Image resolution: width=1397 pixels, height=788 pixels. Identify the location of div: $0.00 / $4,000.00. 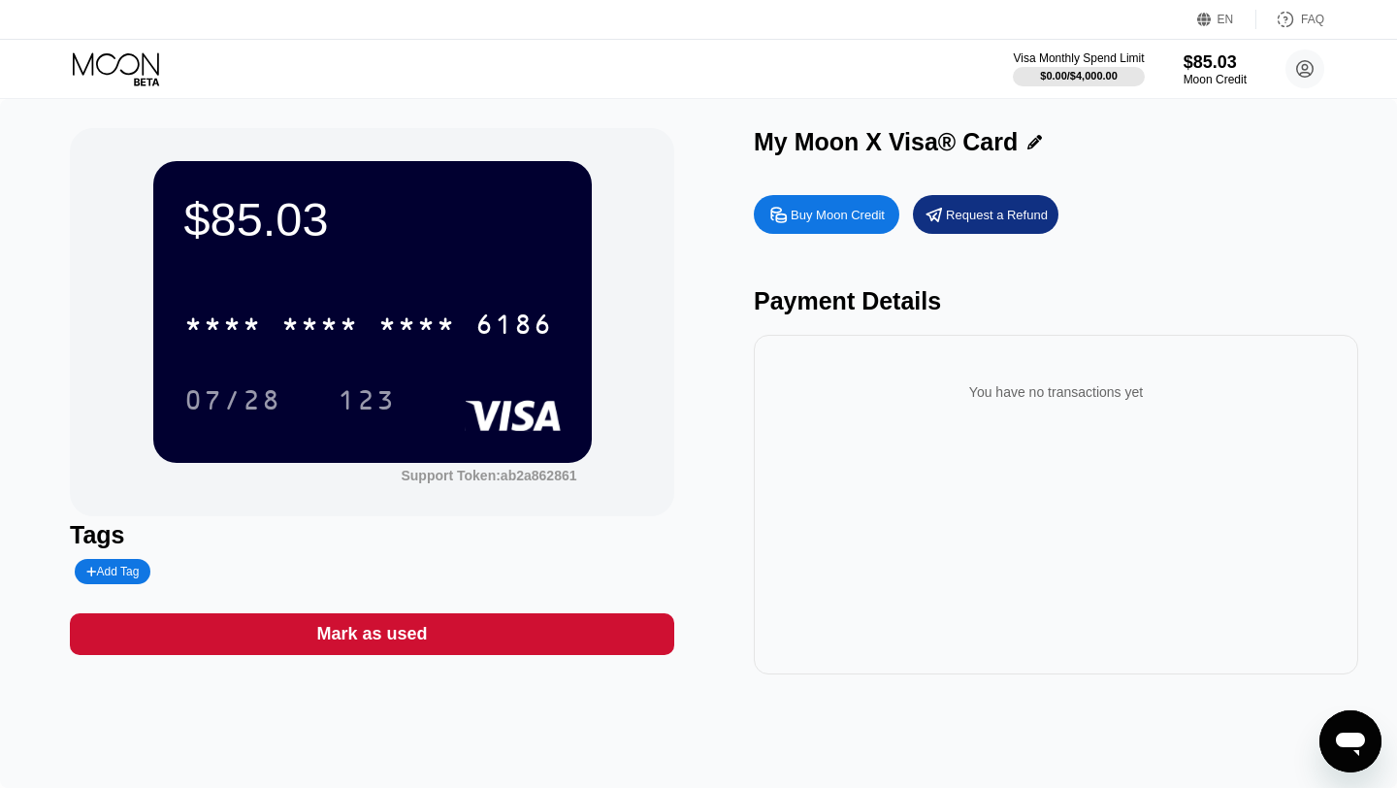
(1079, 76).